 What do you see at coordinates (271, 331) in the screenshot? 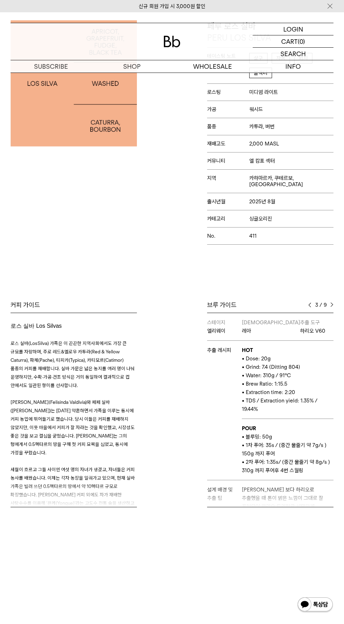
I see `p: 레아` at bounding box center [271, 331].